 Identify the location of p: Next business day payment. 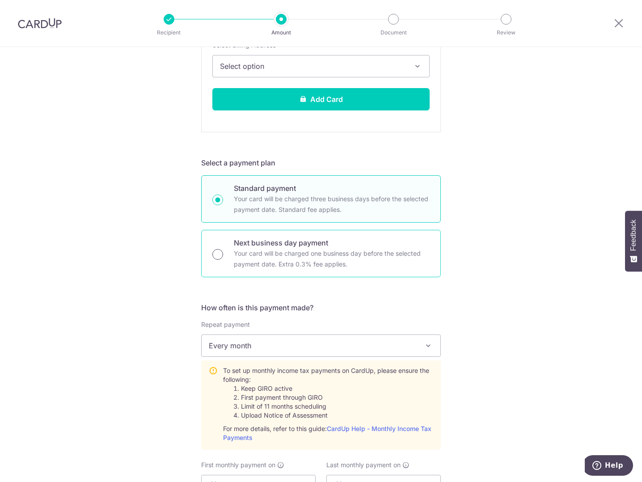
(332, 243).